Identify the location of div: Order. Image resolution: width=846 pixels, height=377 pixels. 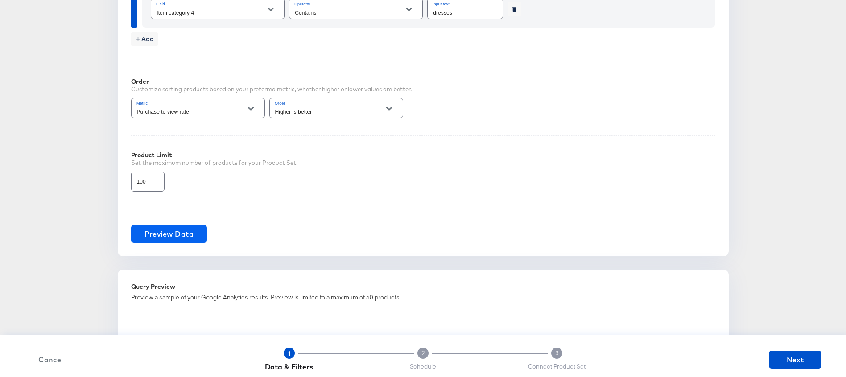
(271, 82).